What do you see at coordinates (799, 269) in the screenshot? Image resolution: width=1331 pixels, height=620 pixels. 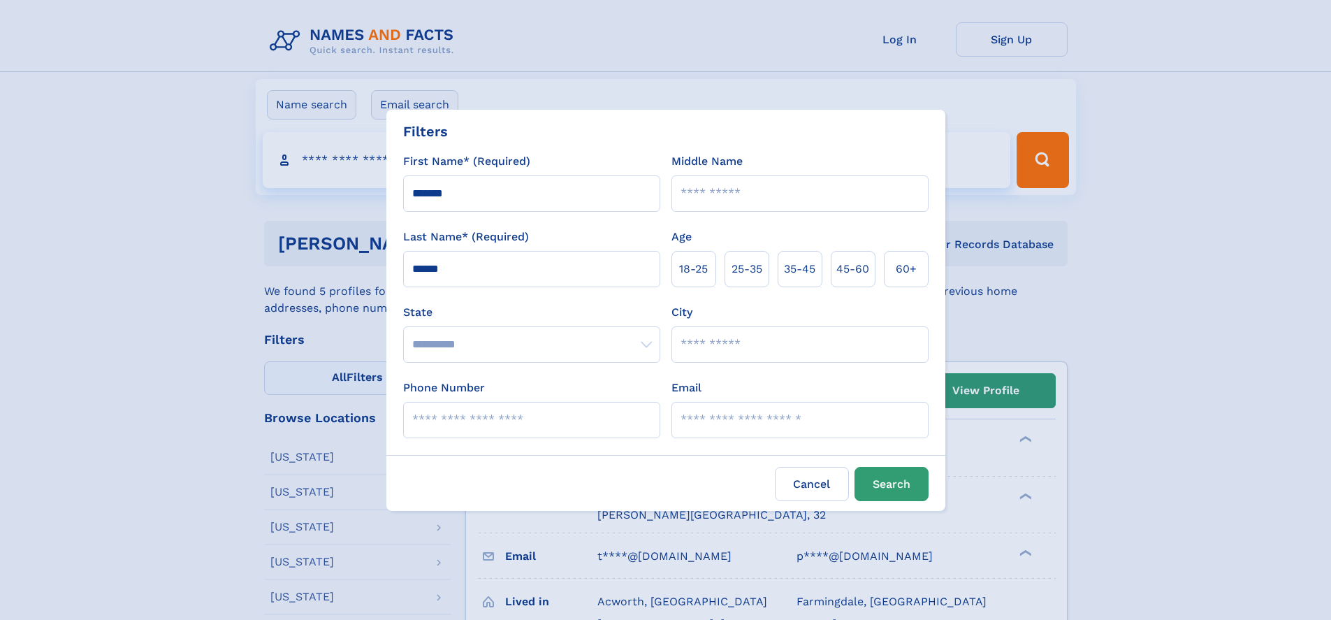 I see `span: 35‑45` at bounding box center [799, 269].